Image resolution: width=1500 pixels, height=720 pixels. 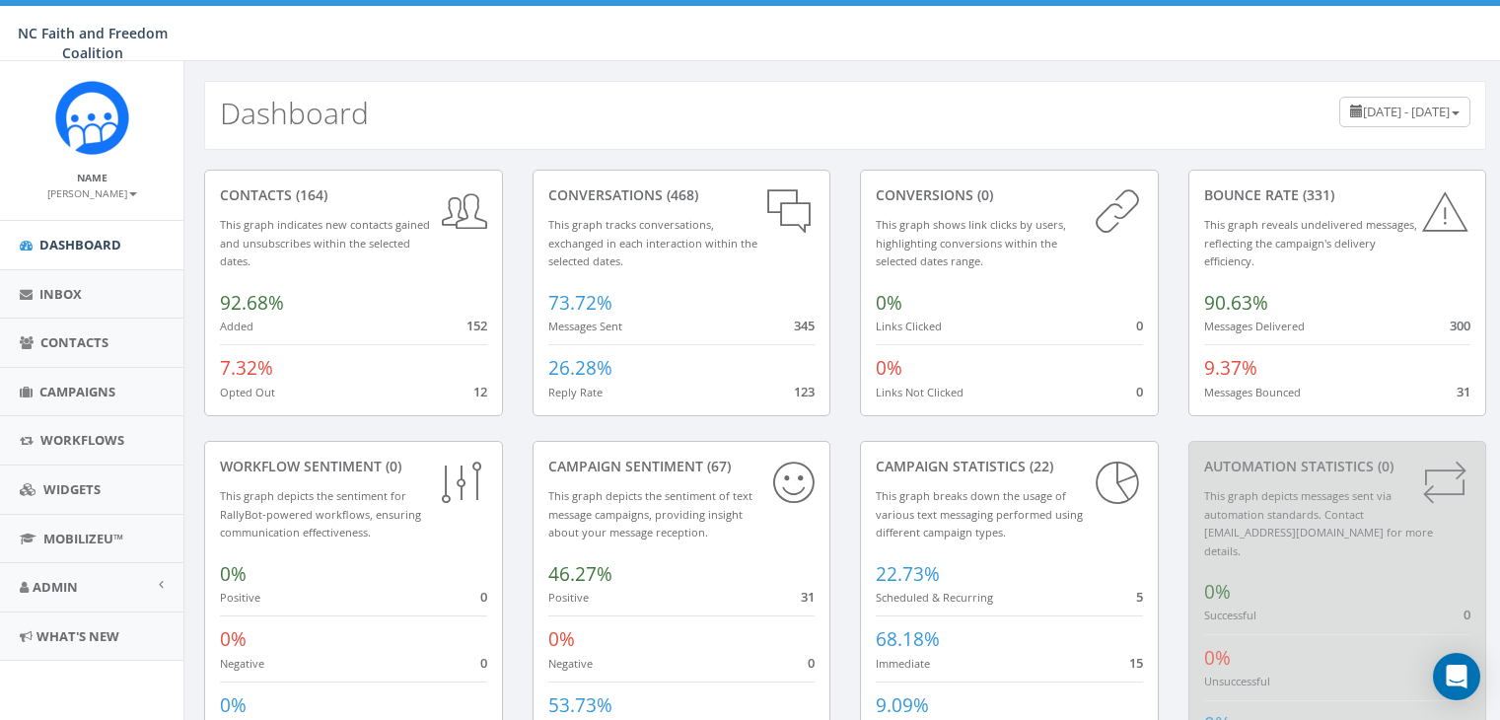 I want to click on small: Unsuccessful, so click(x=1237, y=680).